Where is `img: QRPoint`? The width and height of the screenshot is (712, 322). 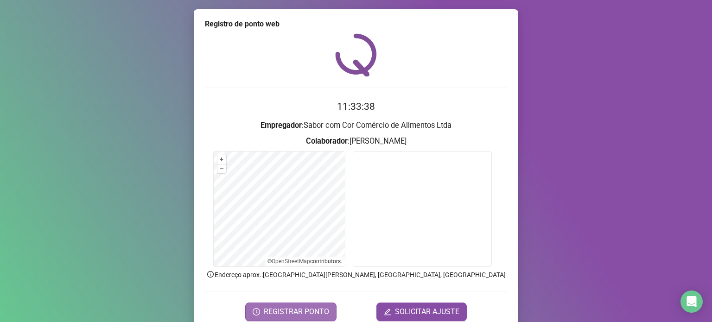 img: QRPoint is located at coordinates (356, 55).